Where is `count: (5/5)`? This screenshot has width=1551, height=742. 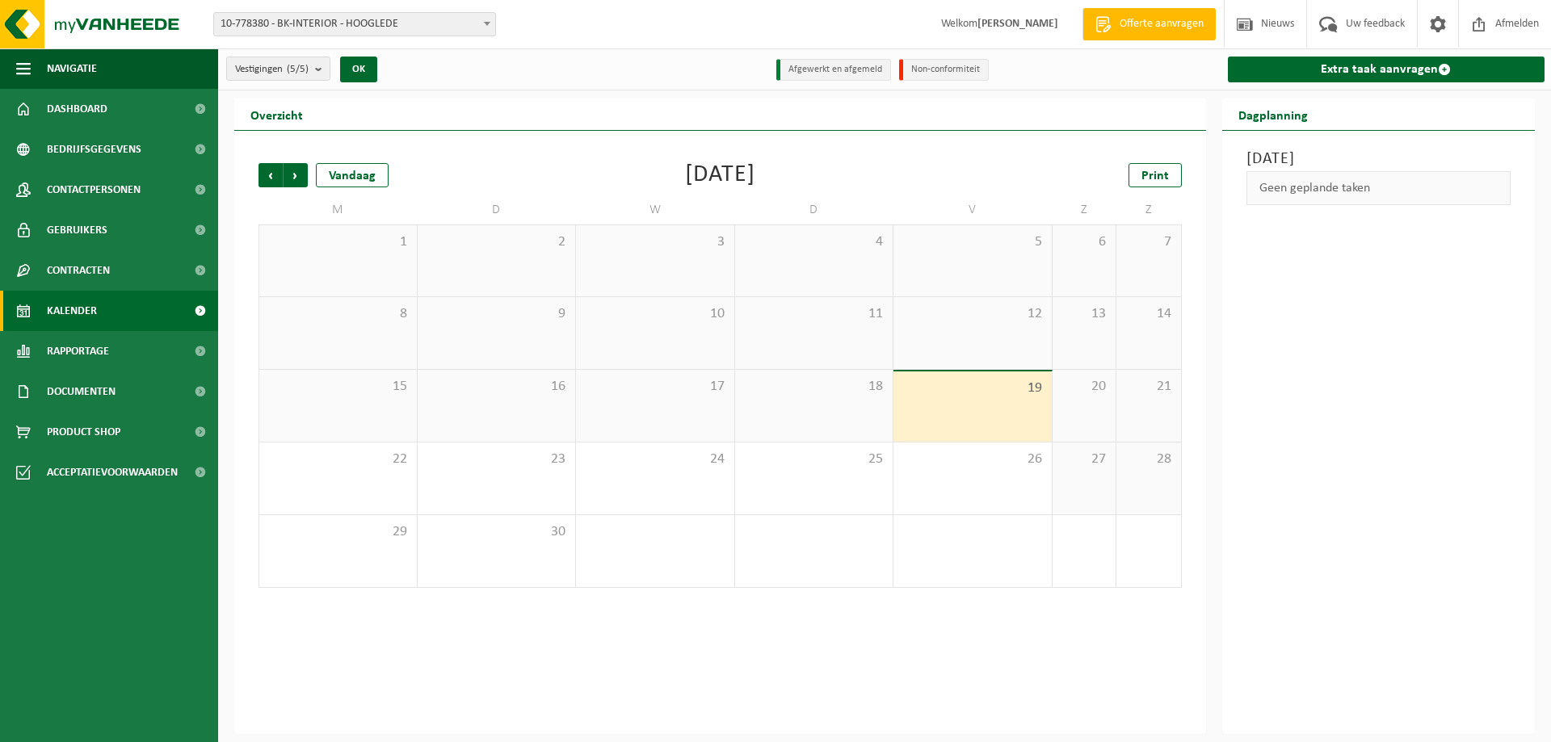 count: (5/5) is located at coordinates (297, 69).